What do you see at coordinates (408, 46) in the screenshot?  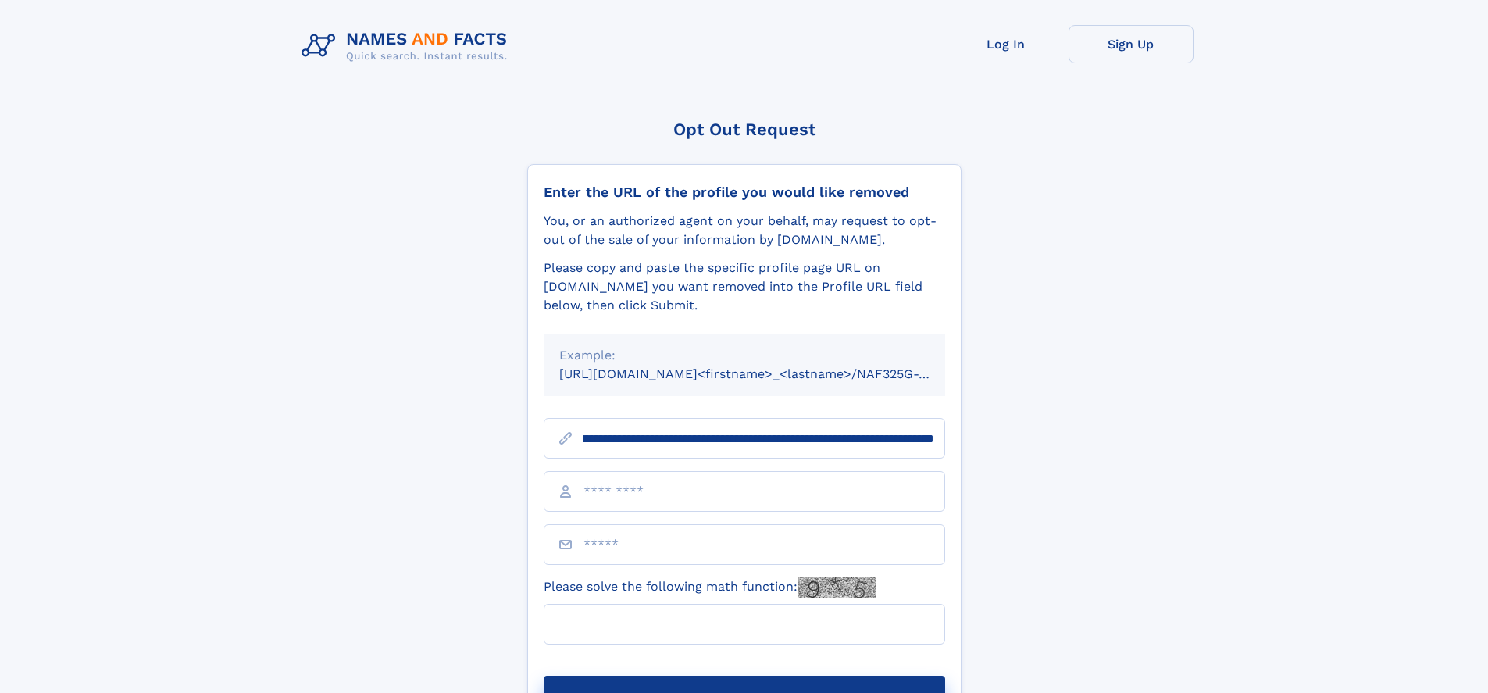 I see `img: Logo Names and Facts` at bounding box center [408, 46].